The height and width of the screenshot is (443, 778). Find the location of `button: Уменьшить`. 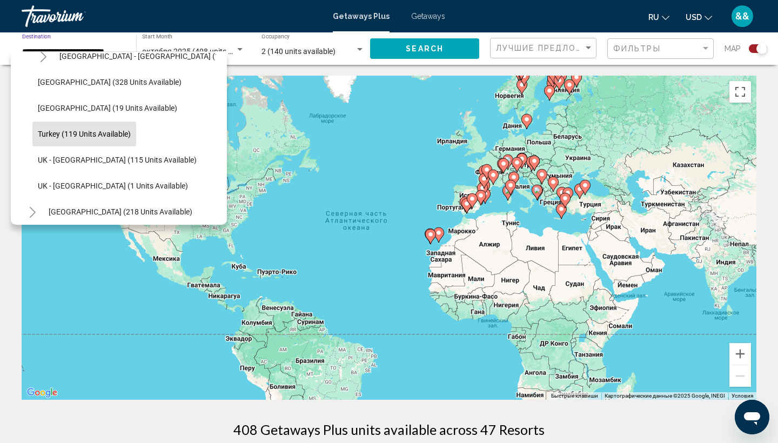

button: Уменьшить is located at coordinates (740, 376).